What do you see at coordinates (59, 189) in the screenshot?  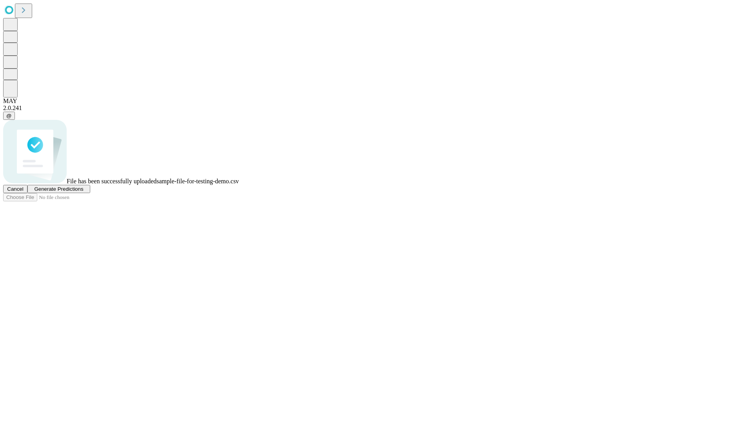 I see `button: Generate Predictions` at bounding box center [59, 189].